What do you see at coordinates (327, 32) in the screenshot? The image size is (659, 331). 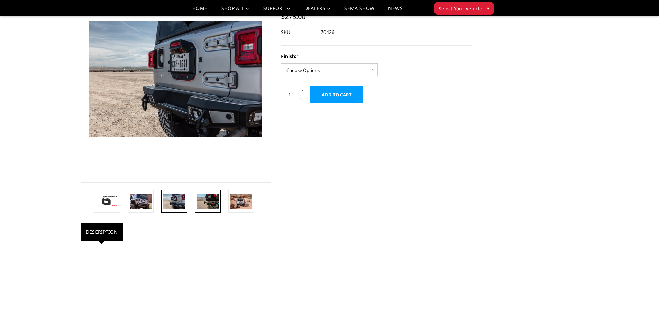 I see `dd: 70426` at bounding box center [327, 32].